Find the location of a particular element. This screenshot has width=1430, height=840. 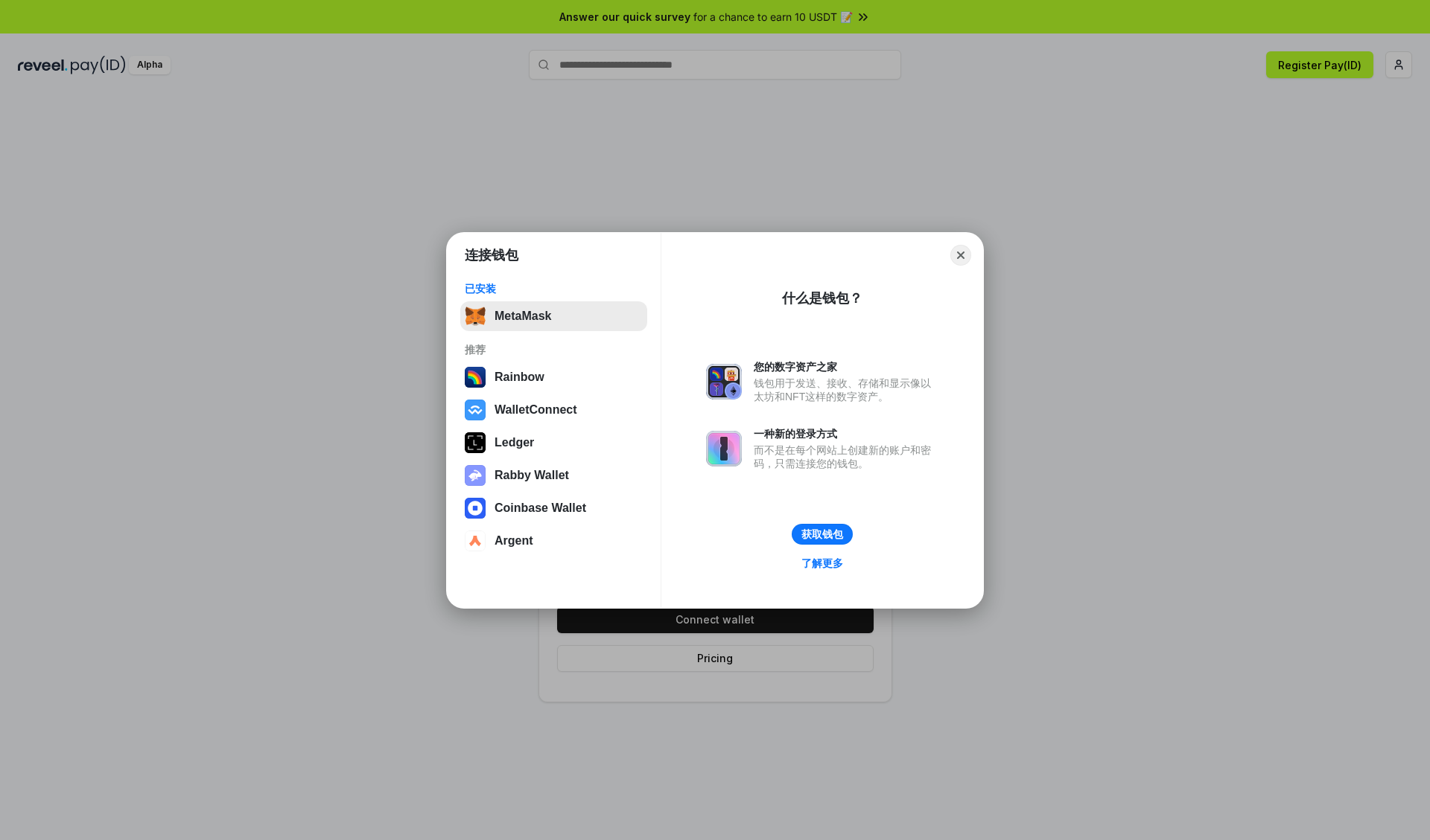

div: 而不是在每个网站上创建新的账户和密码，只需连接您的钱包。 is located at coordinates (846, 457).